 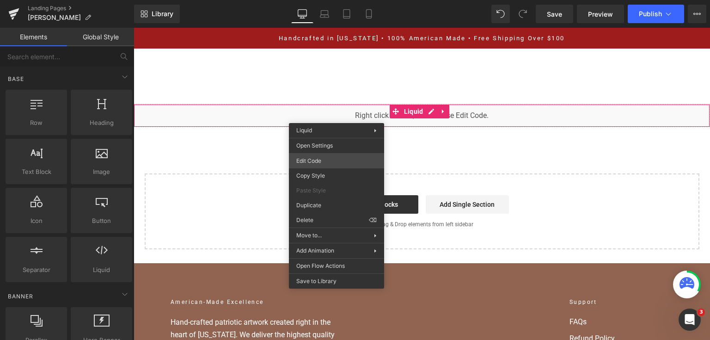 What do you see at coordinates (487, 310) in the screenshot?
I see `a: Refund Policy` at bounding box center [487, 310].